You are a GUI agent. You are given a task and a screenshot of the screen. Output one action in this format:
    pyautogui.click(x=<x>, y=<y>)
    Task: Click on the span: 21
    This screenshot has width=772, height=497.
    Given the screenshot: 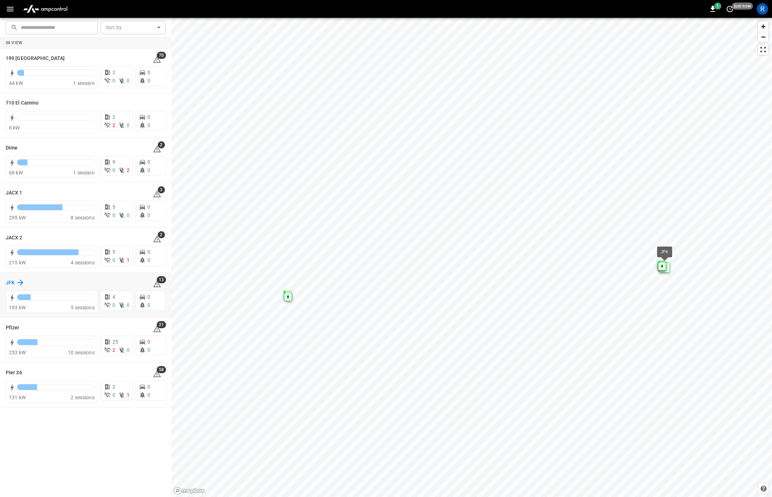 What is the action you would take?
    pyautogui.click(x=161, y=325)
    